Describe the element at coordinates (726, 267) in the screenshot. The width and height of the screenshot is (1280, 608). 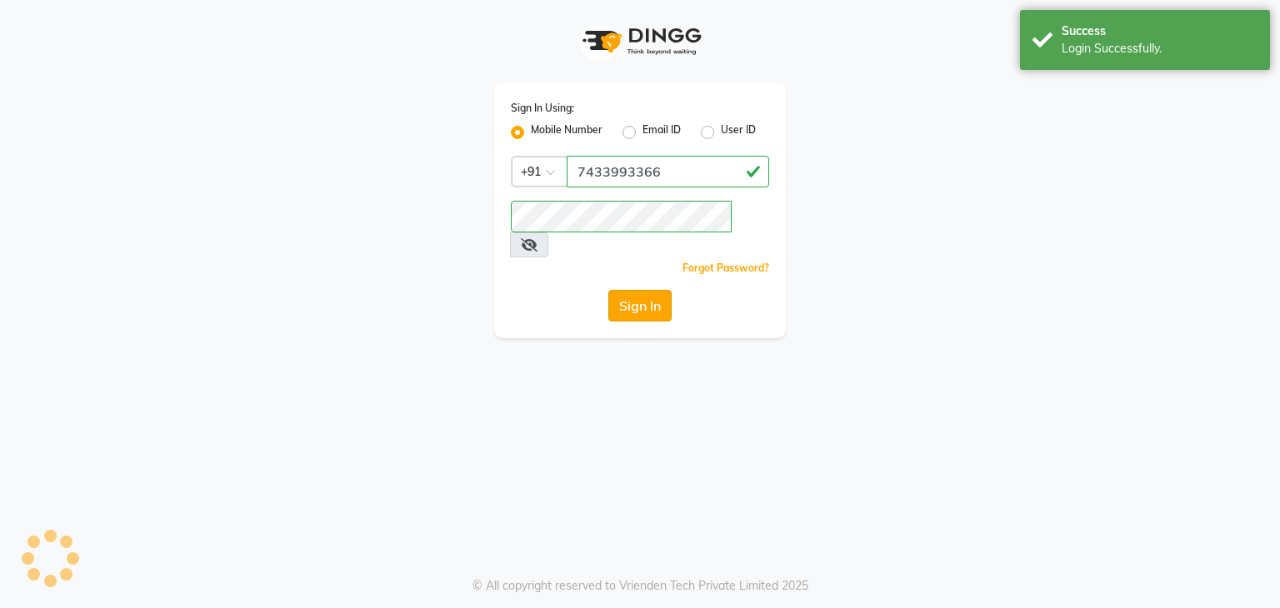
I see `a: Forgot Password?` at that location.